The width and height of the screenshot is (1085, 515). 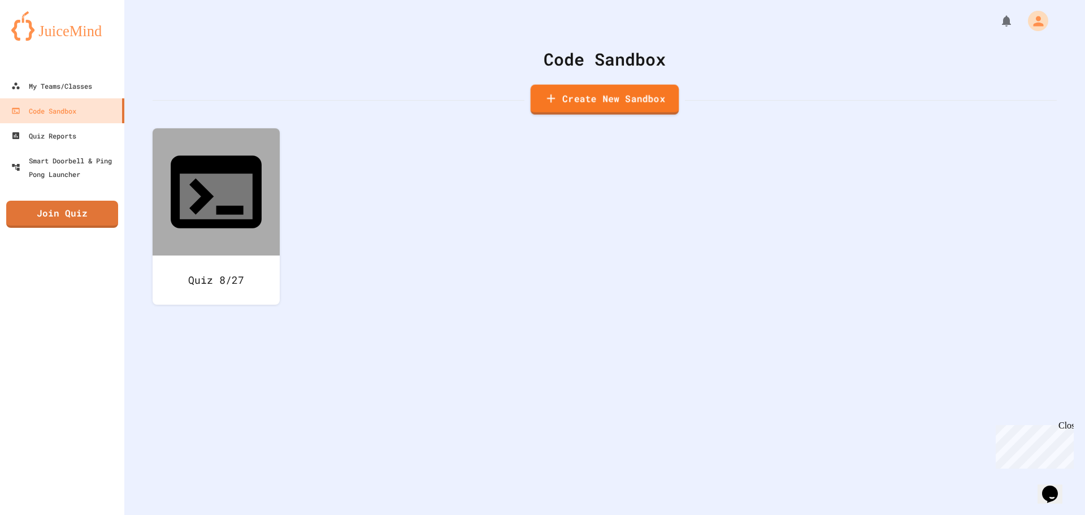 I want to click on div: Quiz Reports, so click(x=44, y=136).